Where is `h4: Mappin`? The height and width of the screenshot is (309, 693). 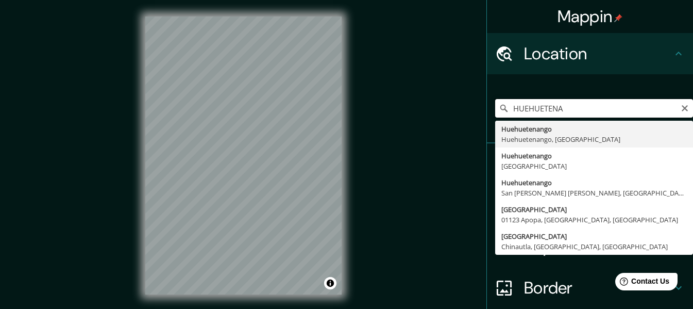 h4: Mappin is located at coordinates (590, 16).